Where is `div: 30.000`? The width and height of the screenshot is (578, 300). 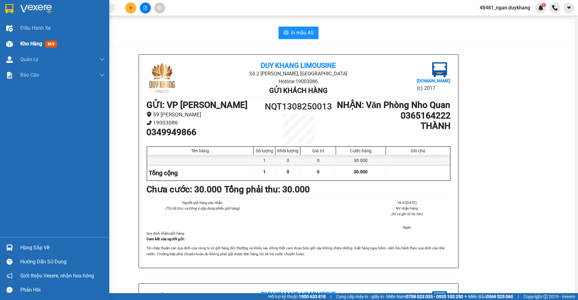
div: 30.000 is located at coordinates (361, 160).